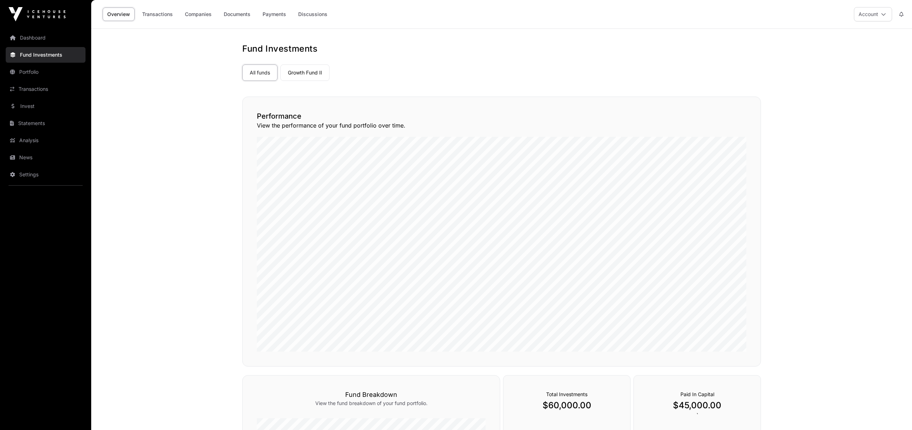 Image resolution: width=912 pixels, height=430 pixels. What do you see at coordinates (567, 405) in the screenshot?
I see `p: $60,000.00` at bounding box center [567, 405].